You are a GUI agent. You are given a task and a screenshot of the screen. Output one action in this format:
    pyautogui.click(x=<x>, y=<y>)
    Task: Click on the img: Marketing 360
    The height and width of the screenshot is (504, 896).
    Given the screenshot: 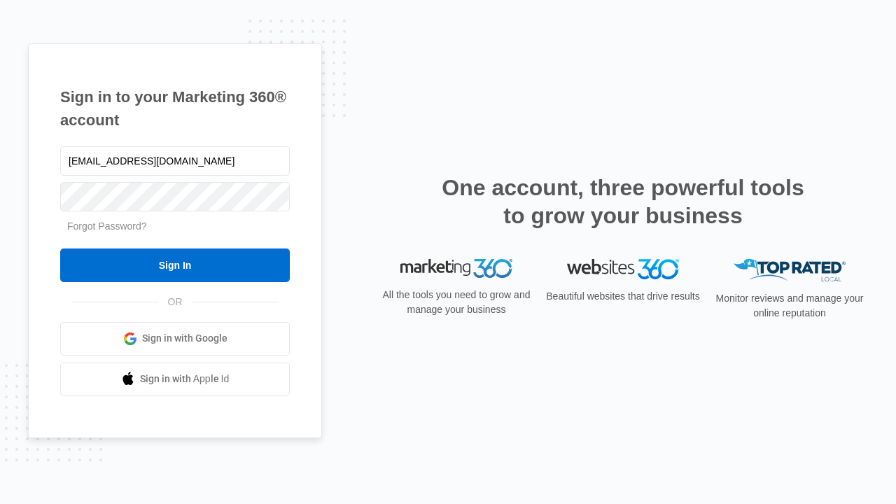 What is the action you would take?
    pyautogui.click(x=456, y=269)
    